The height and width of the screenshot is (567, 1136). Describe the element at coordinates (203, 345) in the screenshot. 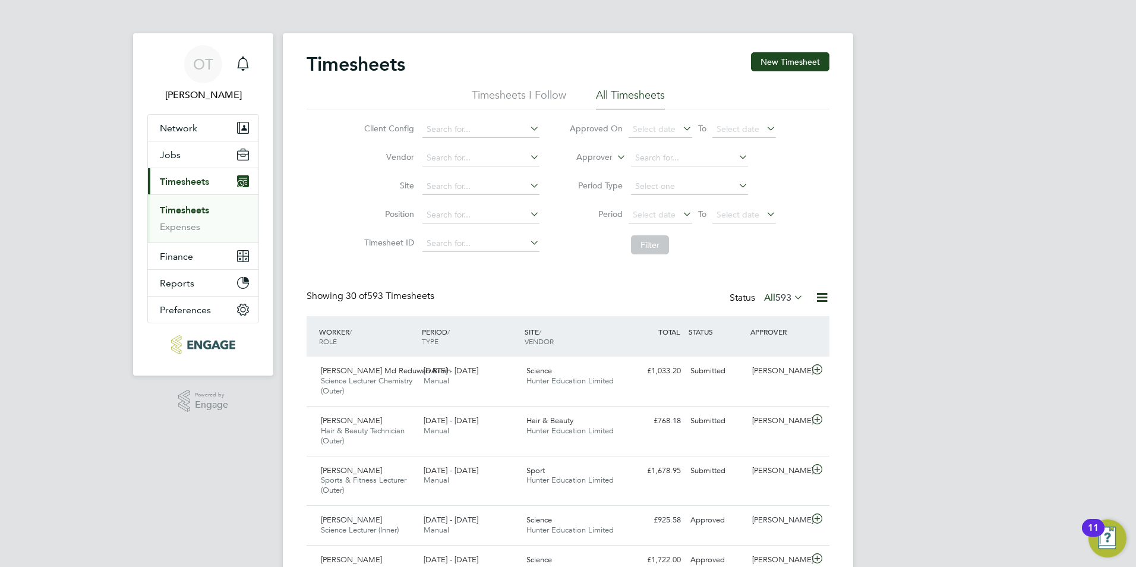

I see `img: huntereducation-logo-retina.png` at that location.